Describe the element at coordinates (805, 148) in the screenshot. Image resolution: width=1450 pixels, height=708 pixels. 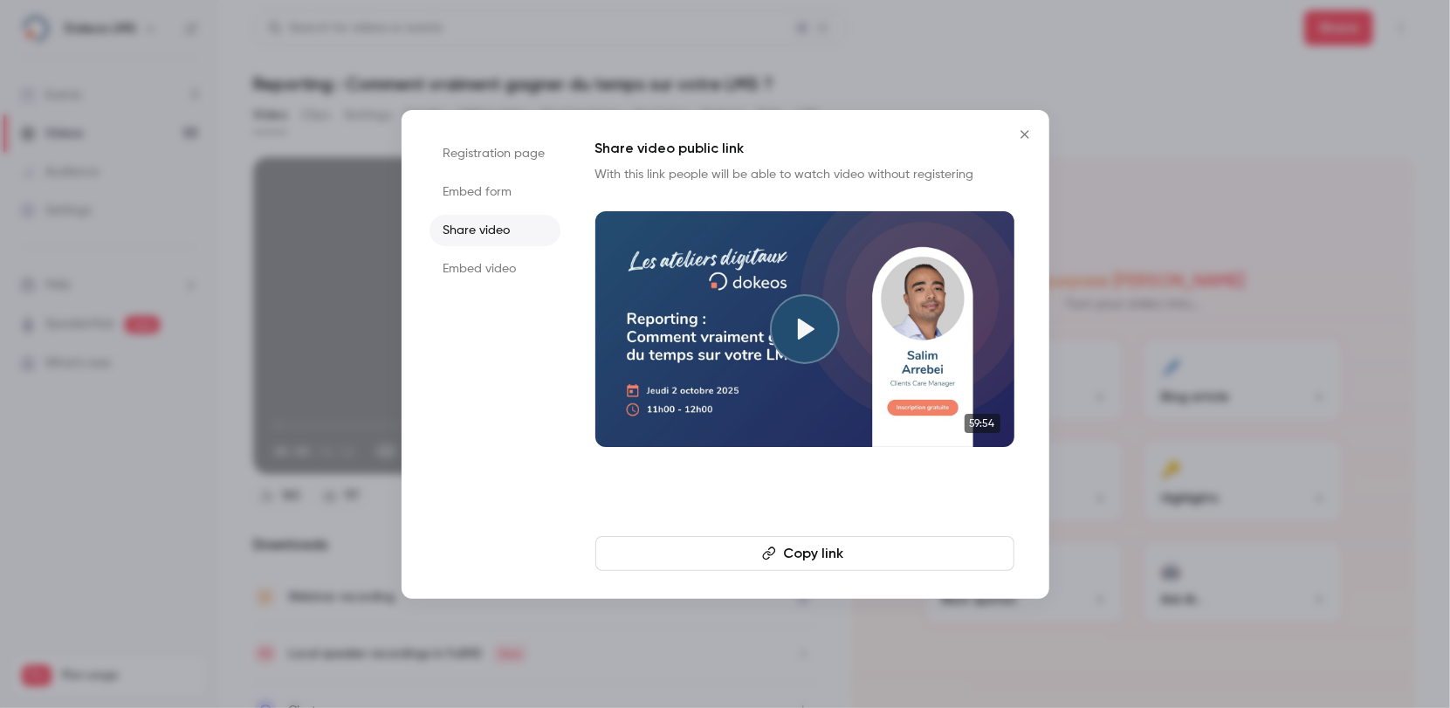
I see `h1: Share video public link` at that location.